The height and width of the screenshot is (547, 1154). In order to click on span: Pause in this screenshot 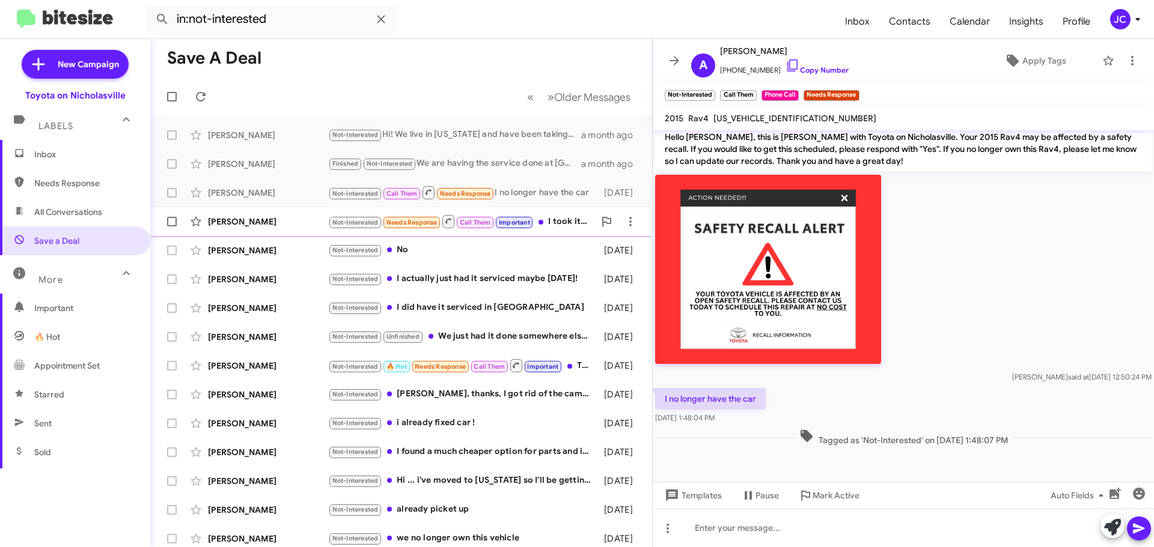, I will do `click(767, 496)`.